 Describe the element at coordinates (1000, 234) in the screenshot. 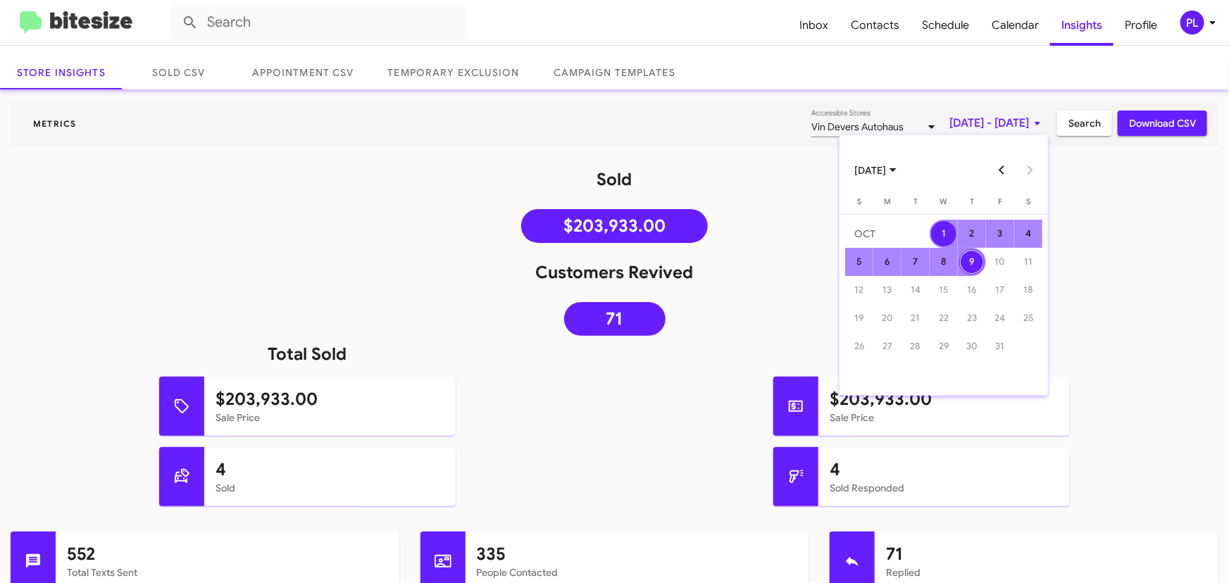

I see `div: 3` at that location.